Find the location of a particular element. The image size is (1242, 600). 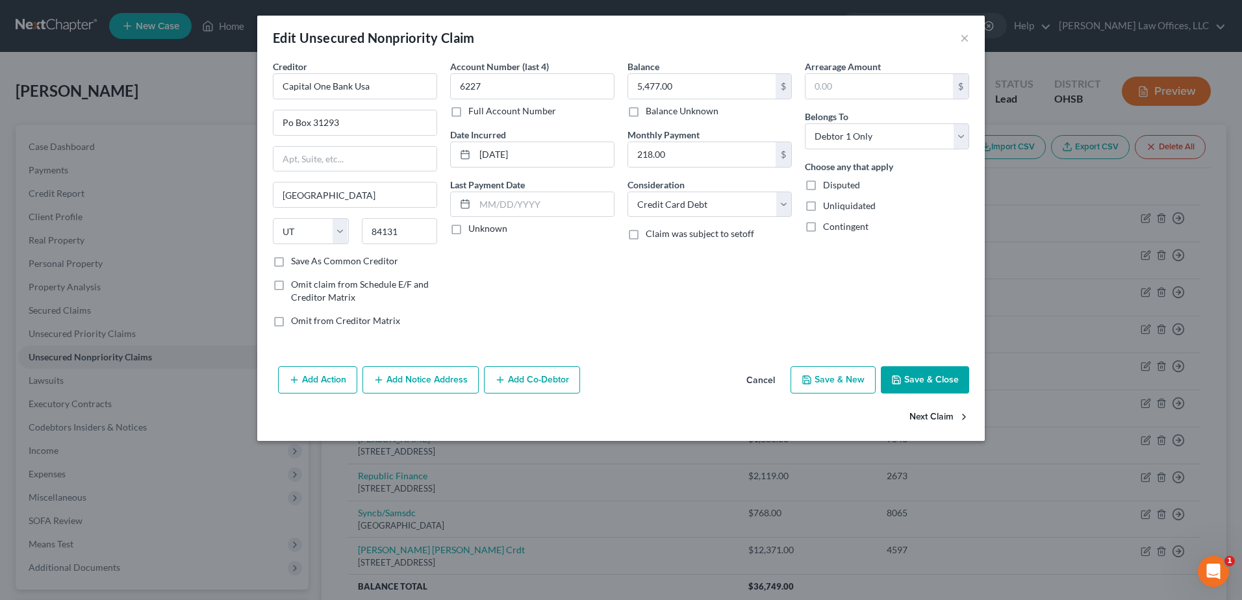

label: Balance is located at coordinates (643, 66).